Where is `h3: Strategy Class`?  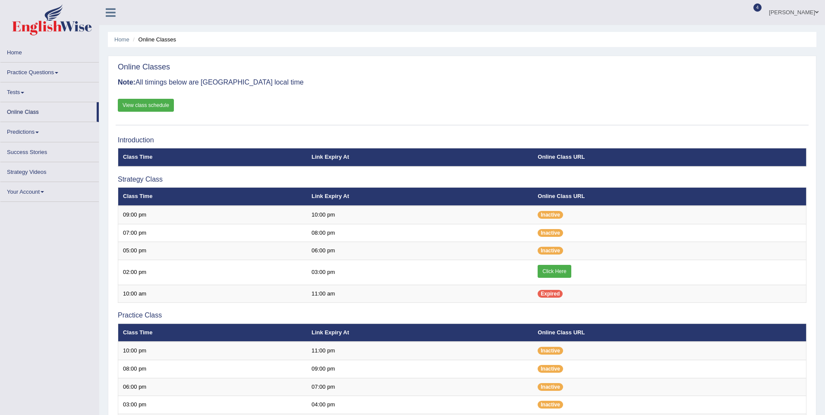
h3: Strategy Class is located at coordinates (462, 179).